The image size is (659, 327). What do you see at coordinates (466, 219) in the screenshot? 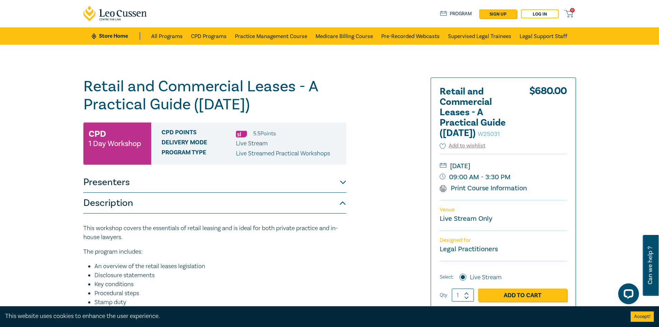
I see `a: Live Stream Only` at bounding box center [466, 219].